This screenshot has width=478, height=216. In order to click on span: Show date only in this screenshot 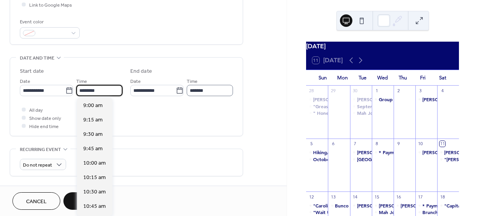, I will do `click(45, 118)`.